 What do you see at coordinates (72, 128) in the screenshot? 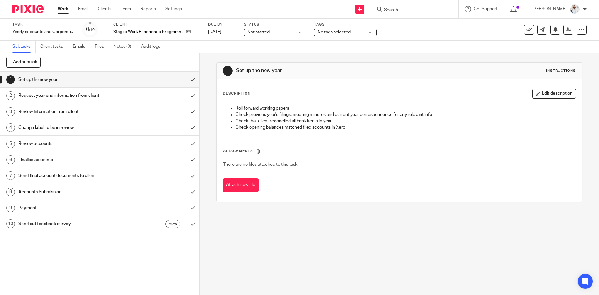
I see `h1: Change label to be in review` at bounding box center [72, 128].